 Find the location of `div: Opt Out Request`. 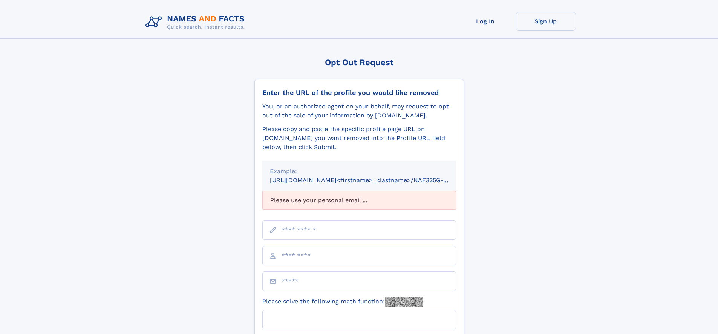

div: Opt Out Request is located at coordinates (359, 62).